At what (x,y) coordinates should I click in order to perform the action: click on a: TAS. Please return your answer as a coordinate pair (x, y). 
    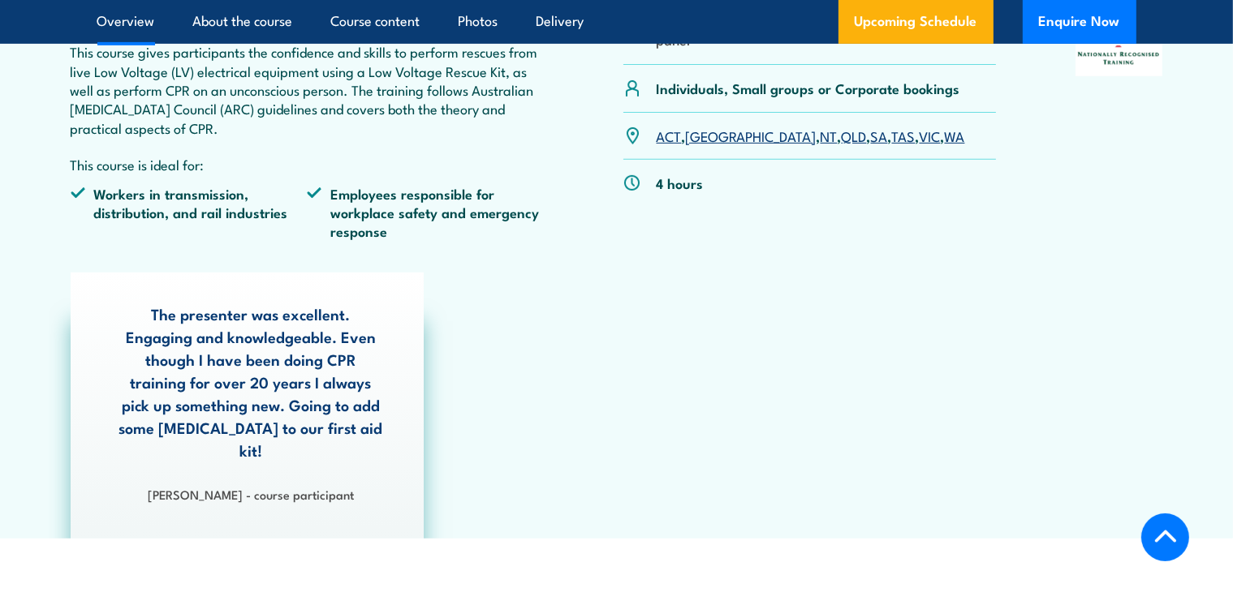
    Looking at the image, I should click on (903, 136).